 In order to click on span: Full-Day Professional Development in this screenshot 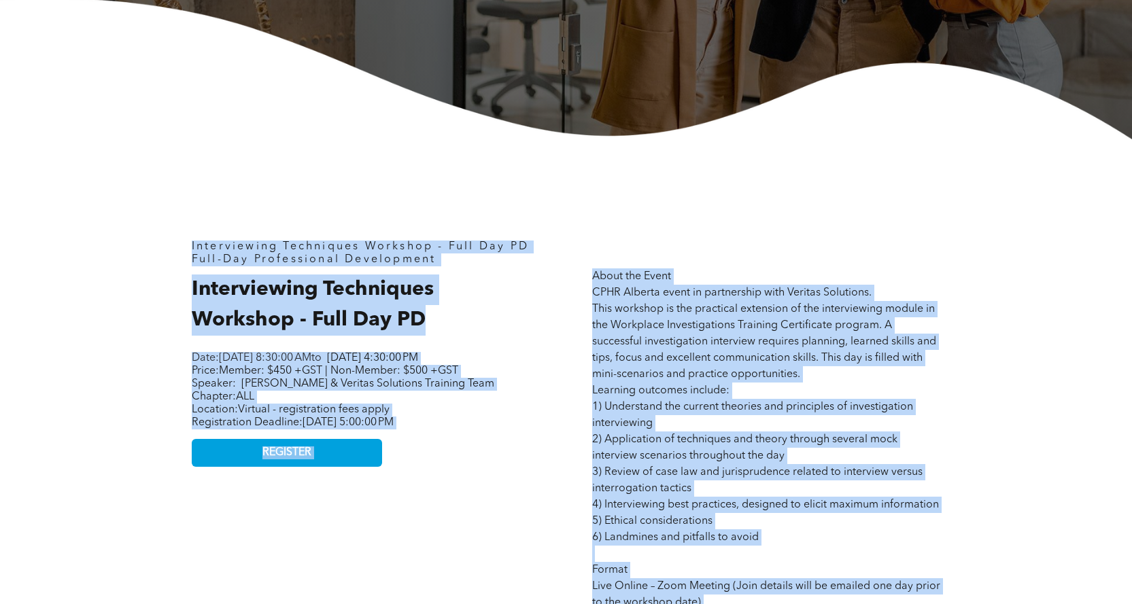, I will do `click(314, 260)`.